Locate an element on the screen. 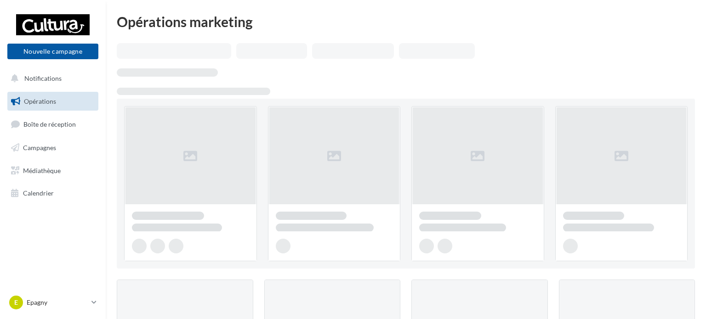 The image size is (706, 319). div: Opérations marketing is located at coordinates (406, 22).